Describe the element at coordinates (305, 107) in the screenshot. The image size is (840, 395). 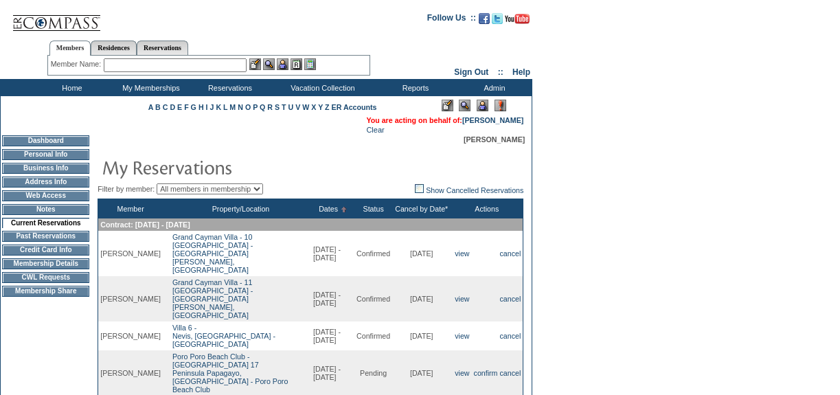
I see `a: W` at that location.